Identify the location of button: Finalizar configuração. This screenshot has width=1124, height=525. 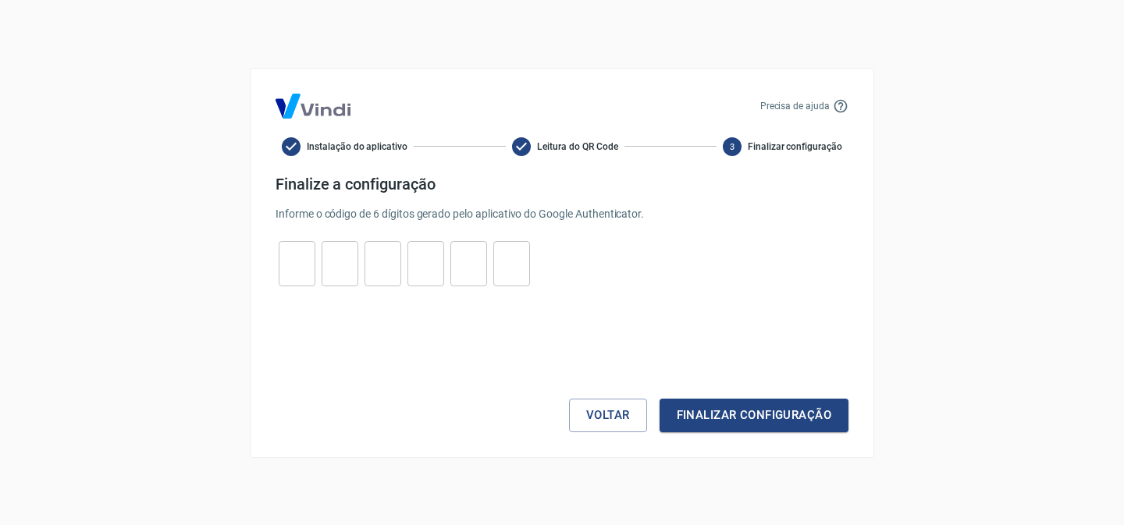
(754, 415).